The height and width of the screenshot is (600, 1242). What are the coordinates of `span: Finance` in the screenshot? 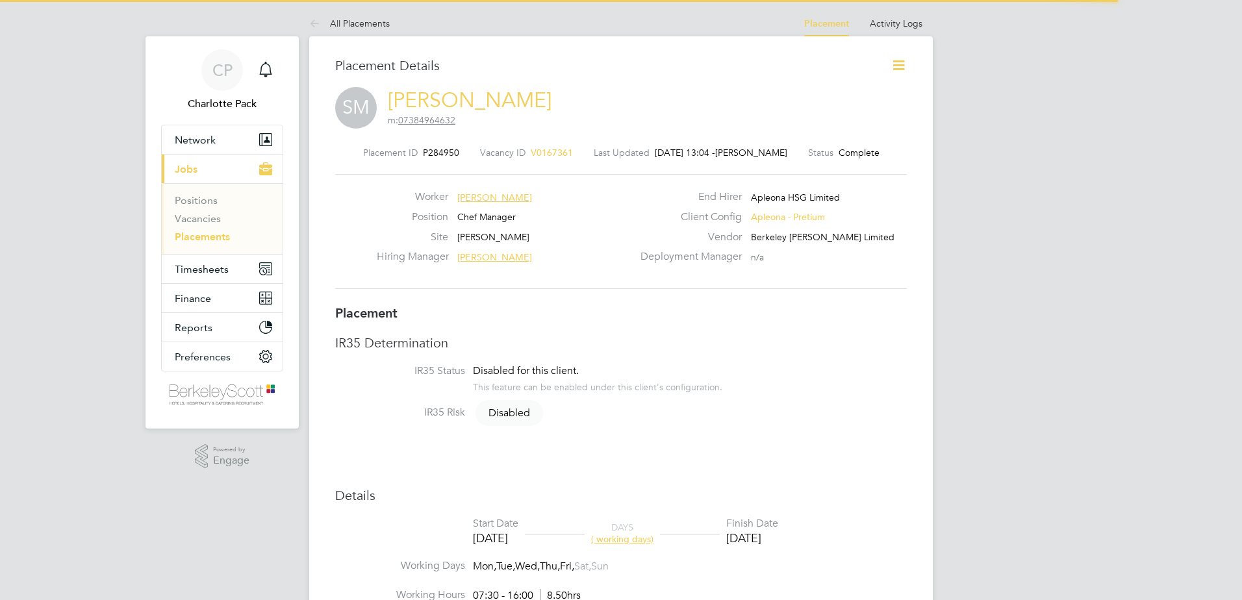 It's located at (193, 298).